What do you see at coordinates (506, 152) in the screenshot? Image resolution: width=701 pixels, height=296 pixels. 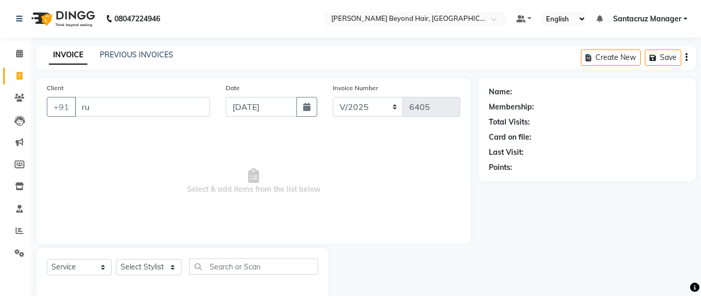 I see `div: Last Visit:` at bounding box center [506, 152].